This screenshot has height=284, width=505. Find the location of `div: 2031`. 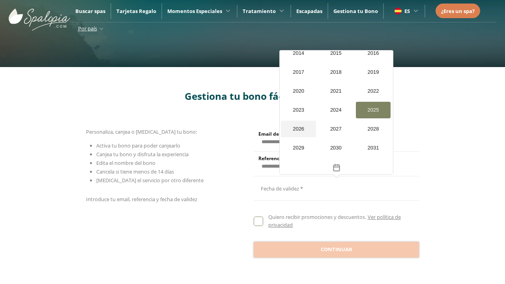

div: 2031 is located at coordinates (373, 148).